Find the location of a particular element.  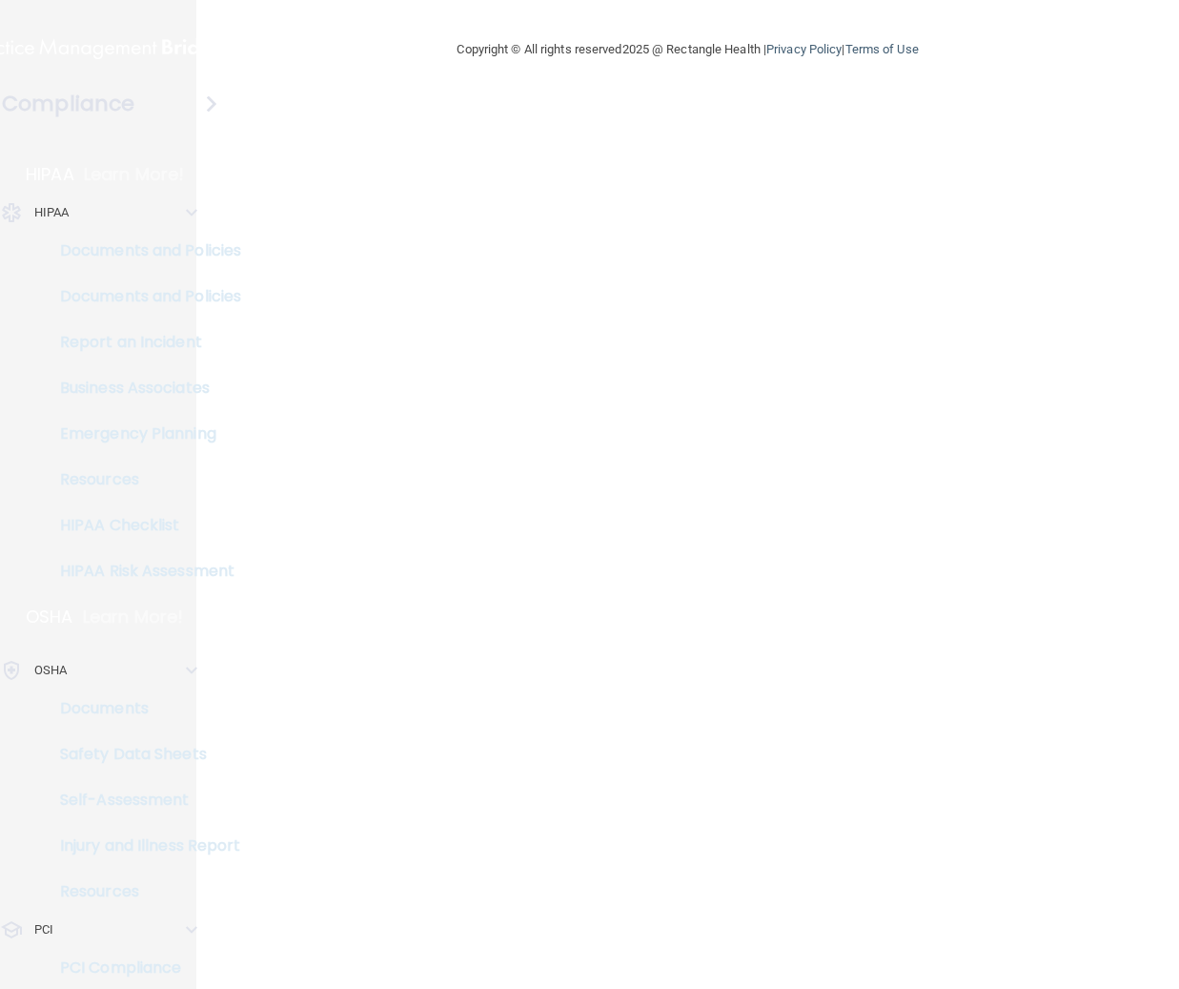

h4: Compliance is located at coordinates (68, 104).